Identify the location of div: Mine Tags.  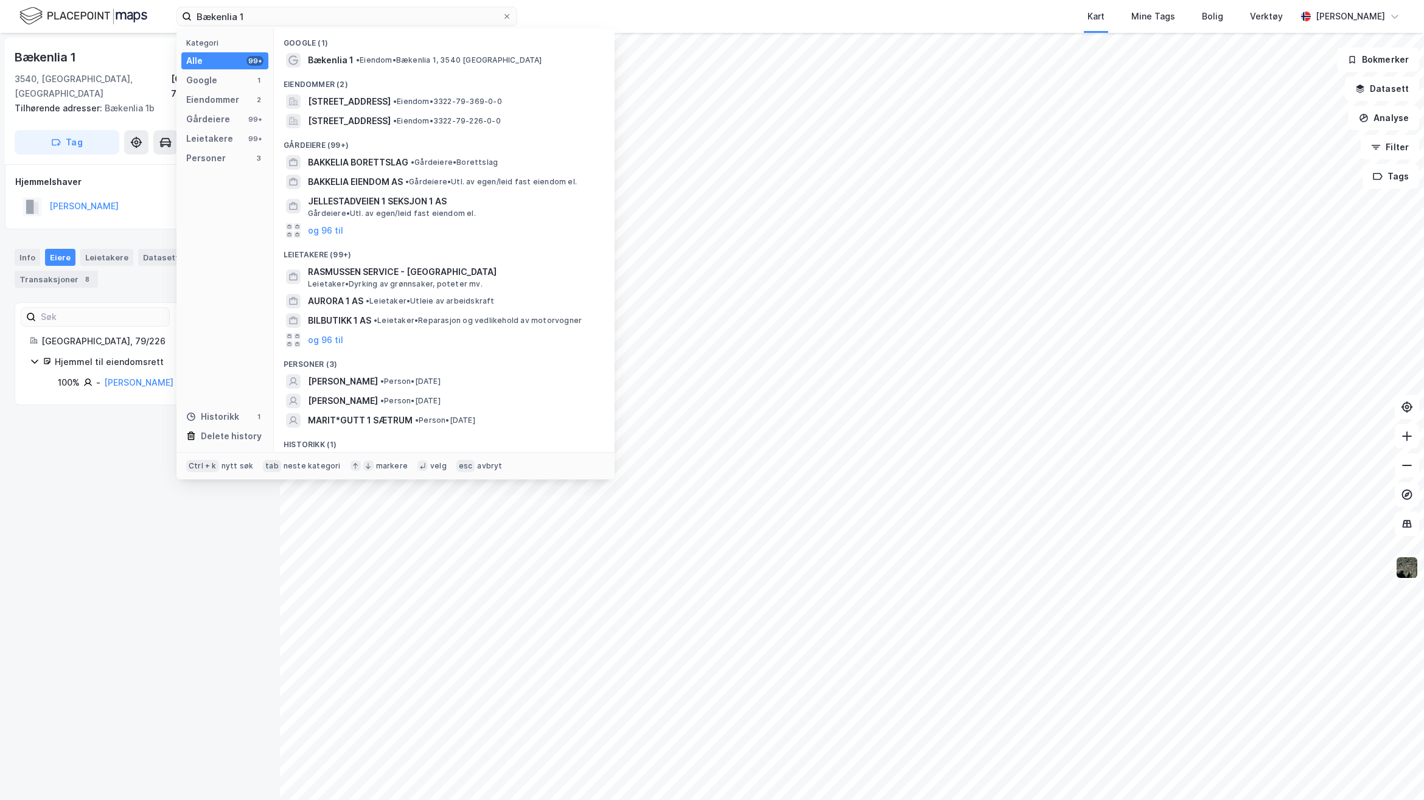
(1153, 16).